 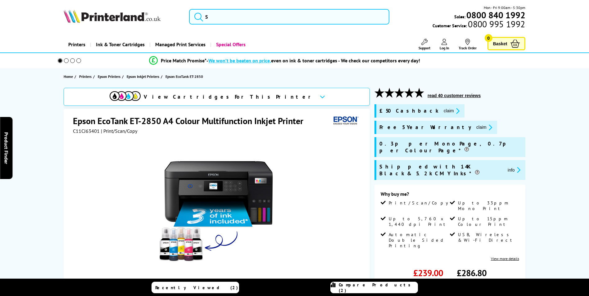 What do you see at coordinates (6, 148) in the screenshot?
I see `span: Product Finder` at bounding box center [6, 148].